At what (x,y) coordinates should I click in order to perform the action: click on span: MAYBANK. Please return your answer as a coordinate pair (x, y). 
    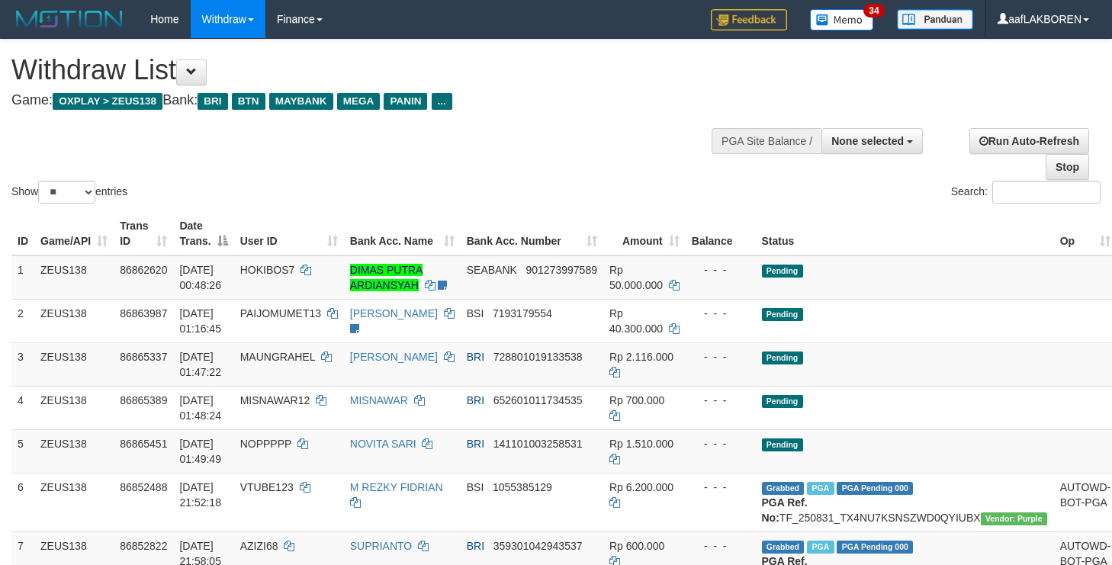
    Looking at the image, I should click on (301, 101).